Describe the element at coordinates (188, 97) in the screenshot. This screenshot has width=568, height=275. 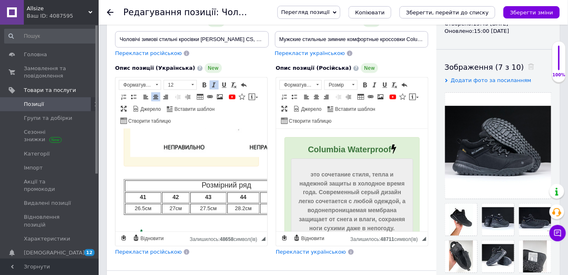
I see `a: Збільшити відступ` at that location.